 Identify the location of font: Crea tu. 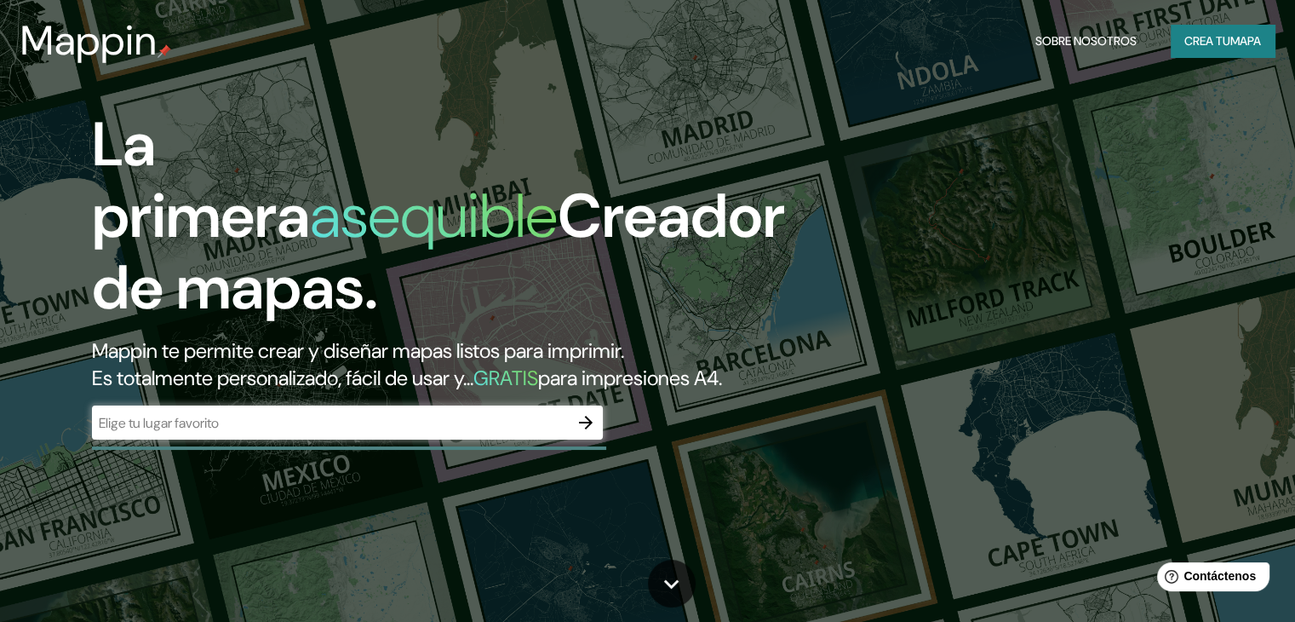
(1207, 41).